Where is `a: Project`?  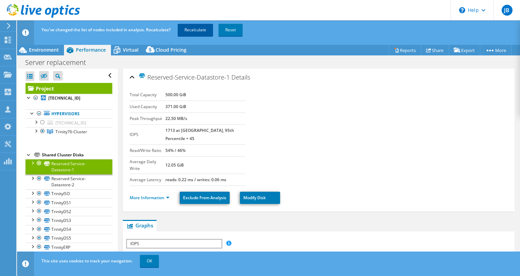 a: Project is located at coordinates (69, 89).